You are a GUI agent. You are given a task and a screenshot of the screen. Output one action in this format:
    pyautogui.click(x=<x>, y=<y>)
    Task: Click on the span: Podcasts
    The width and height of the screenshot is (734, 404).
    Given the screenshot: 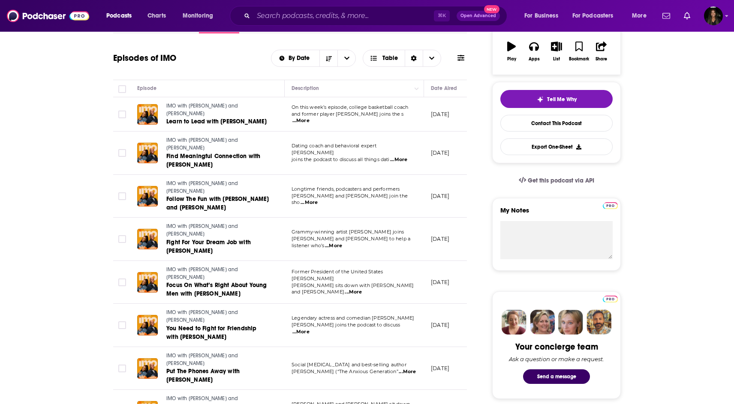 What is the action you would take?
    pyautogui.click(x=119, y=16)
    